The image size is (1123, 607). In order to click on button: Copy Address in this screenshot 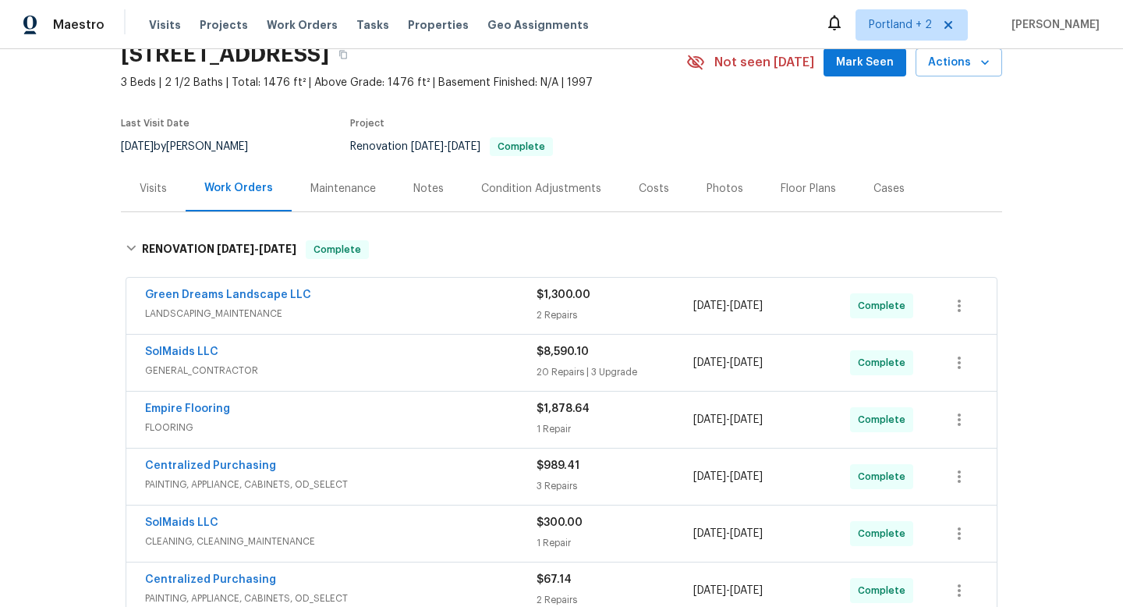, I will do `click(343, 55)`.